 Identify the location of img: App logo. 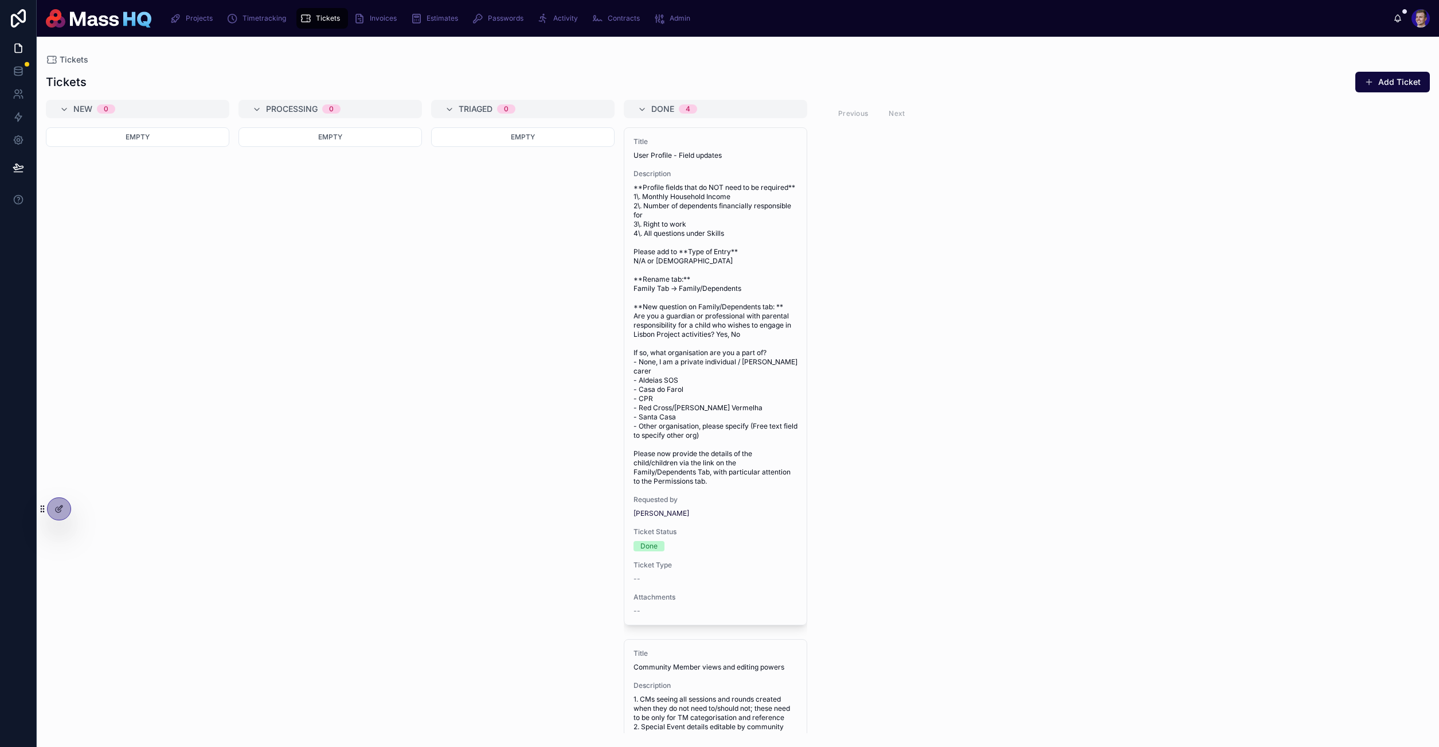
(99, 18).